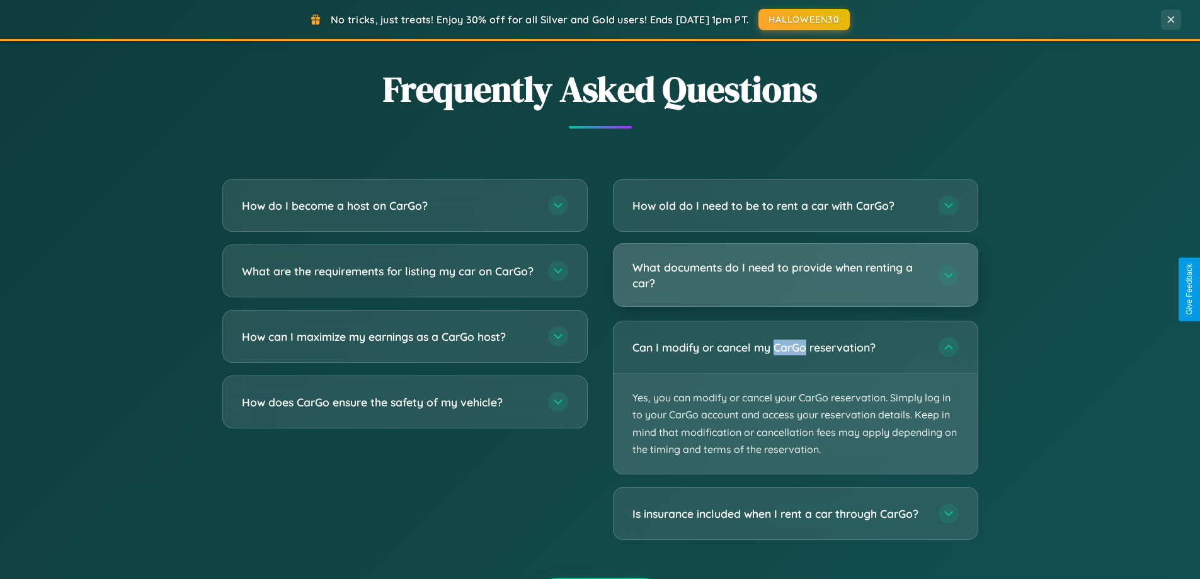  I want to click on h3: How does CarGo ensure the safety of my vehicle?, so click(389, 402).